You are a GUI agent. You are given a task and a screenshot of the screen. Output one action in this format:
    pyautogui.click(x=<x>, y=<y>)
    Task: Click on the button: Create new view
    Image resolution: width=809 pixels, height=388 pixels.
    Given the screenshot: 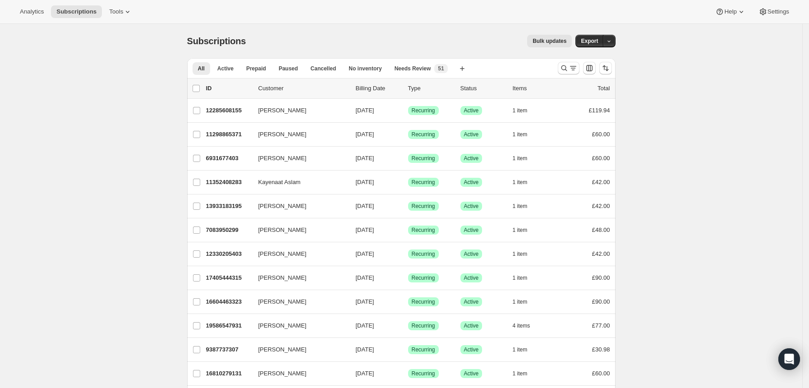 What is the action you would take?
    pyautogui.click(x=462, y=69)
    